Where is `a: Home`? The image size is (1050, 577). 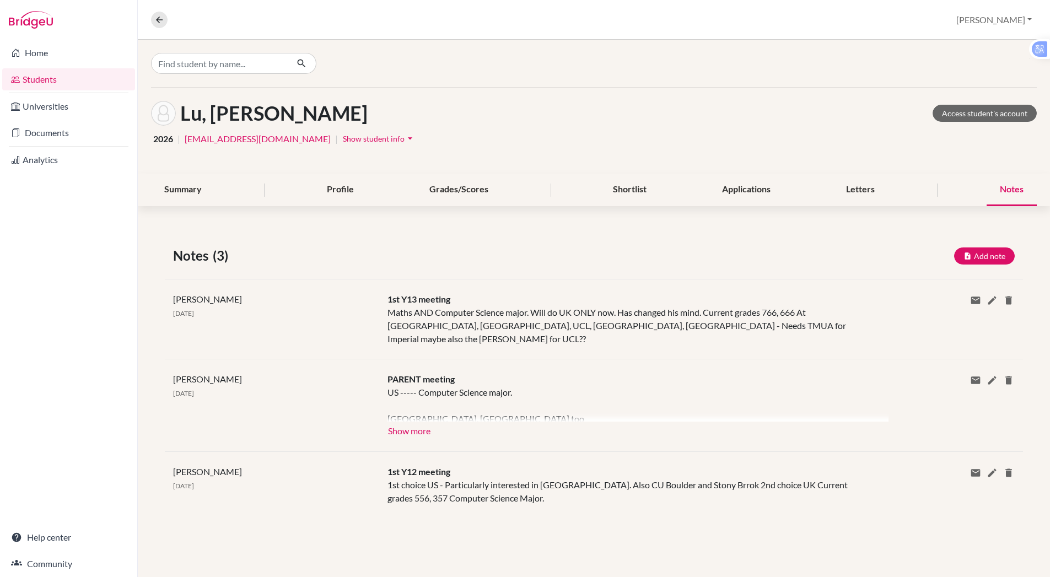 a: Home is located at coordinates (68, 53).